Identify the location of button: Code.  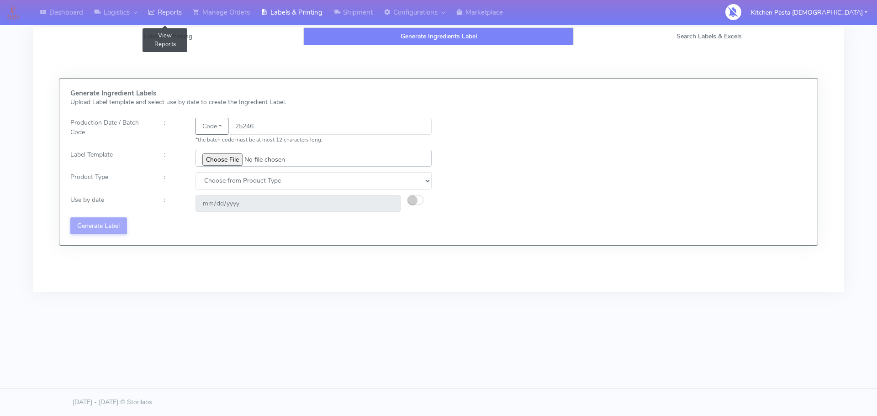
(212, 126).